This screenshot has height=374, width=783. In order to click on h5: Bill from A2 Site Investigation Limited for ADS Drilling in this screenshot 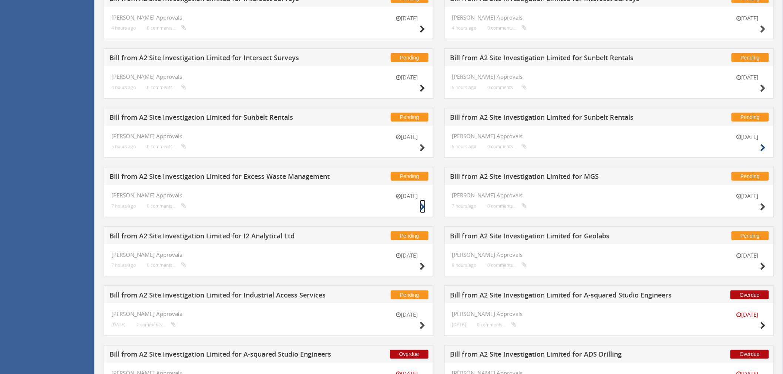, I will do `click(561, 356)`.